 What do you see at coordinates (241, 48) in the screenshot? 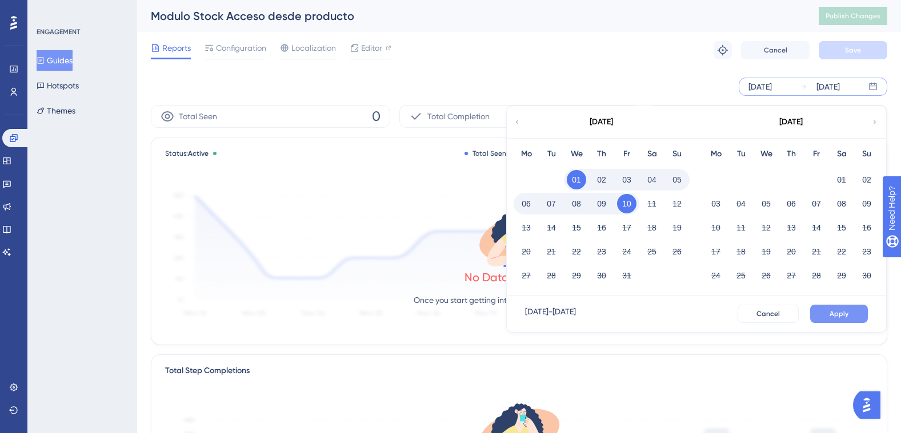
I see `span: Configuration` at bounding box center [241, 48].